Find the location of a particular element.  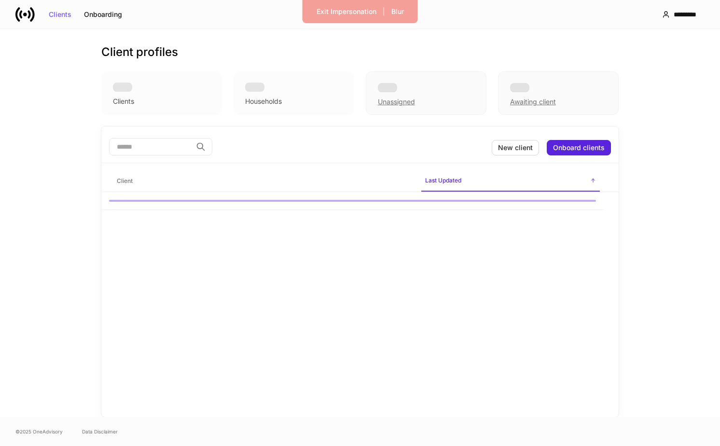

button: Clients is located at coordinates (60, 14).